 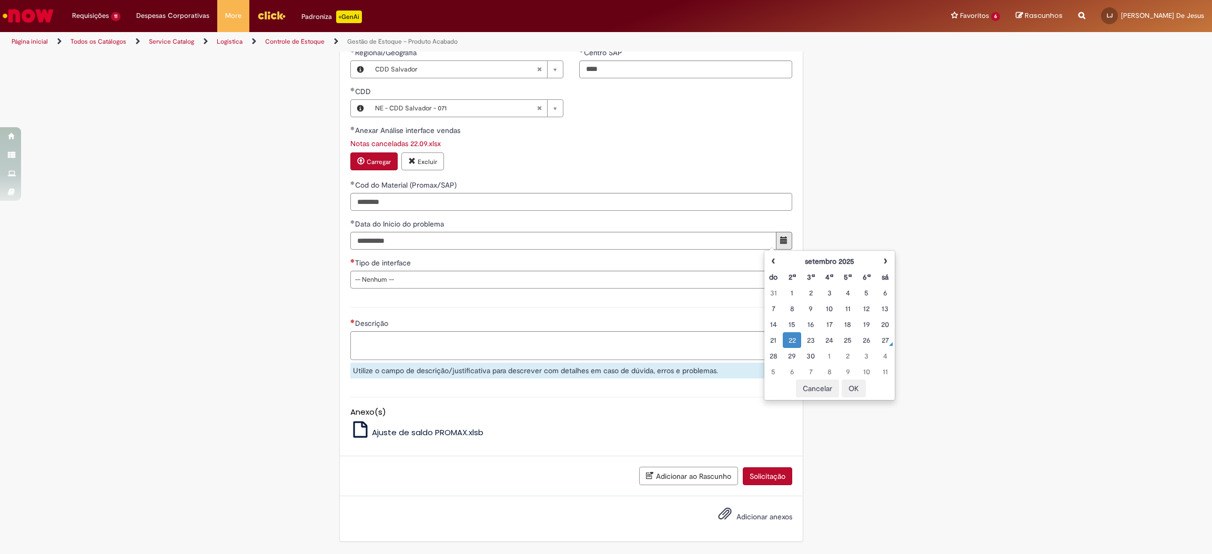 I want to click on div: 12 September 2025 Friday, so click(x=866, y=309).